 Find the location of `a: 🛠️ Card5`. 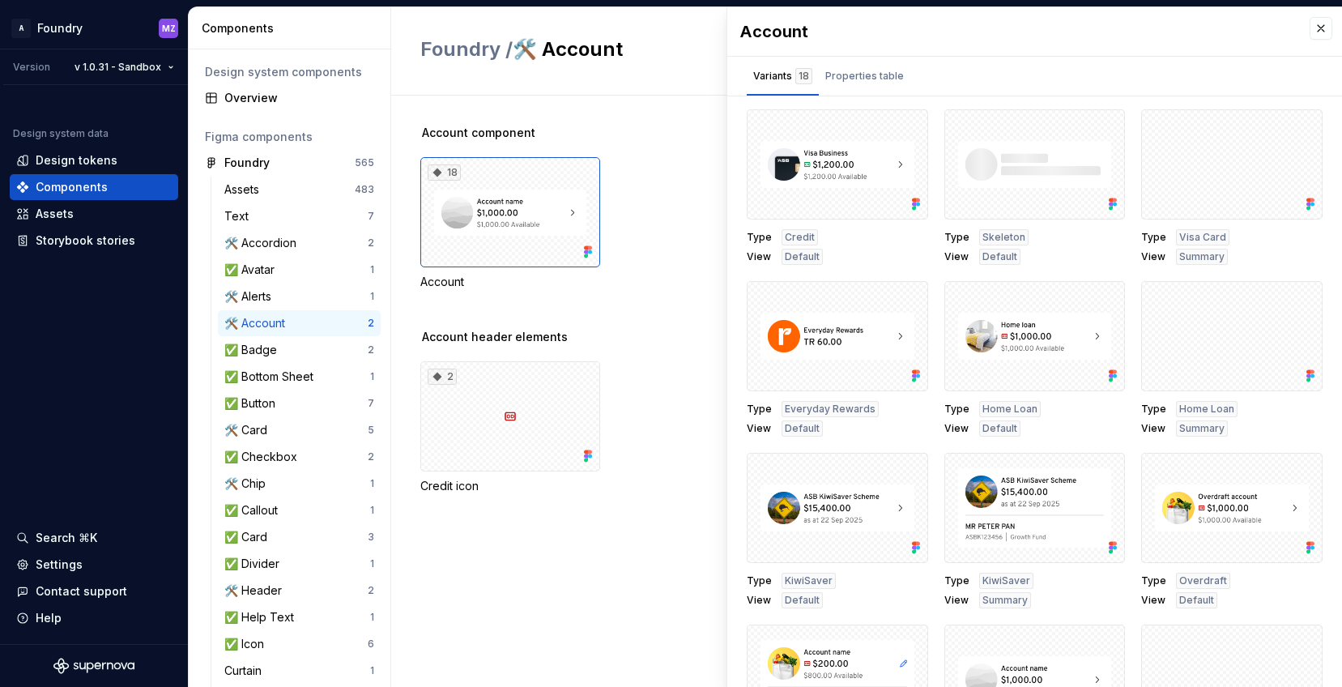

a: 🛠️ Card5 is located at coordinates (299, 430).